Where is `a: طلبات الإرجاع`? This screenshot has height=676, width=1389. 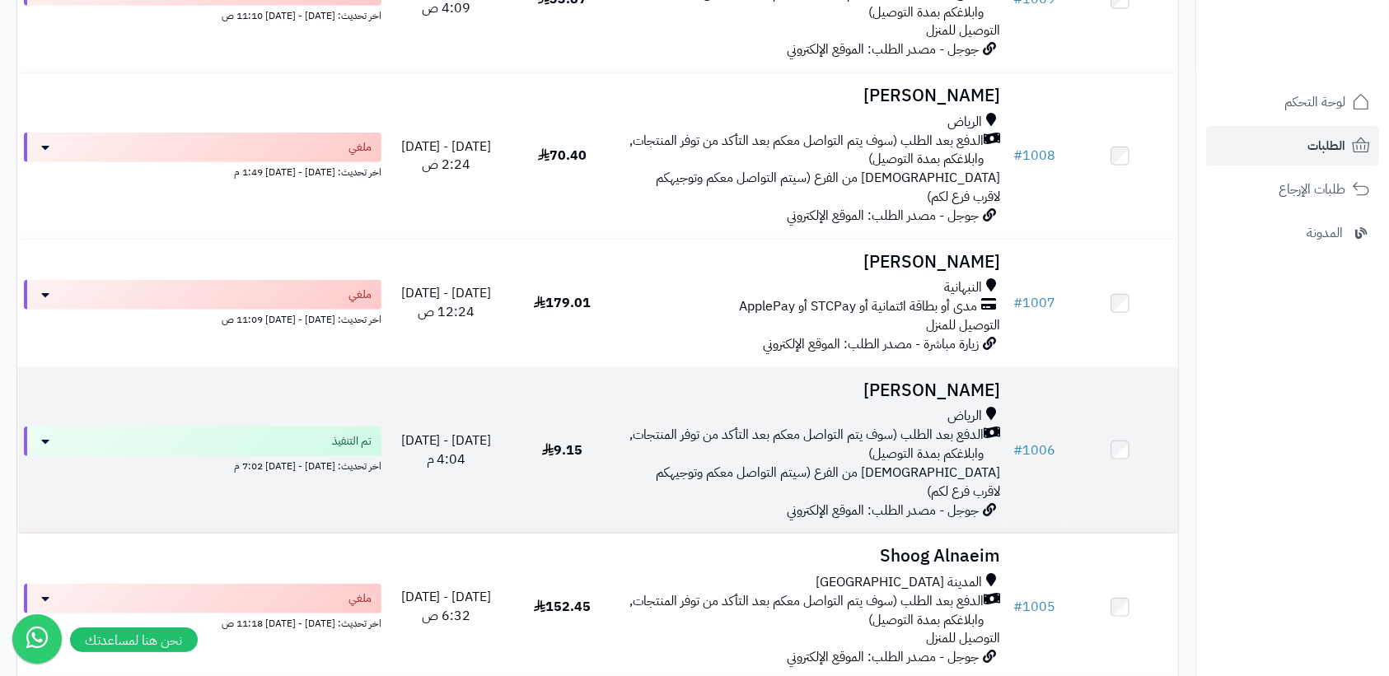
a: طلبات الإرجاع is located at coordinates (1293, 190).